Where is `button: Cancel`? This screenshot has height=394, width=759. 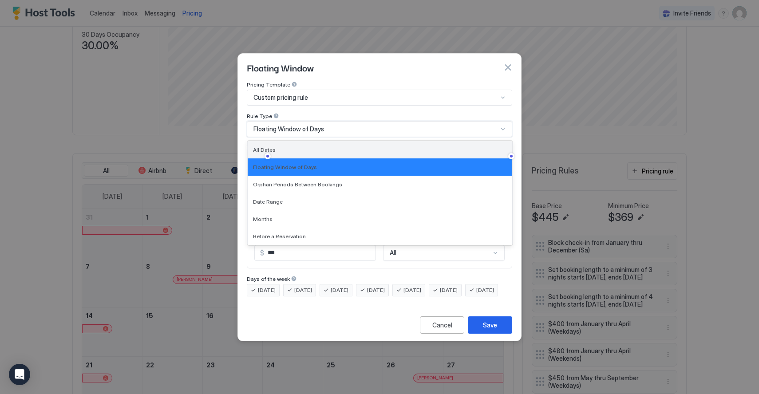
button: Cancel is located at coordinates (442, 325).